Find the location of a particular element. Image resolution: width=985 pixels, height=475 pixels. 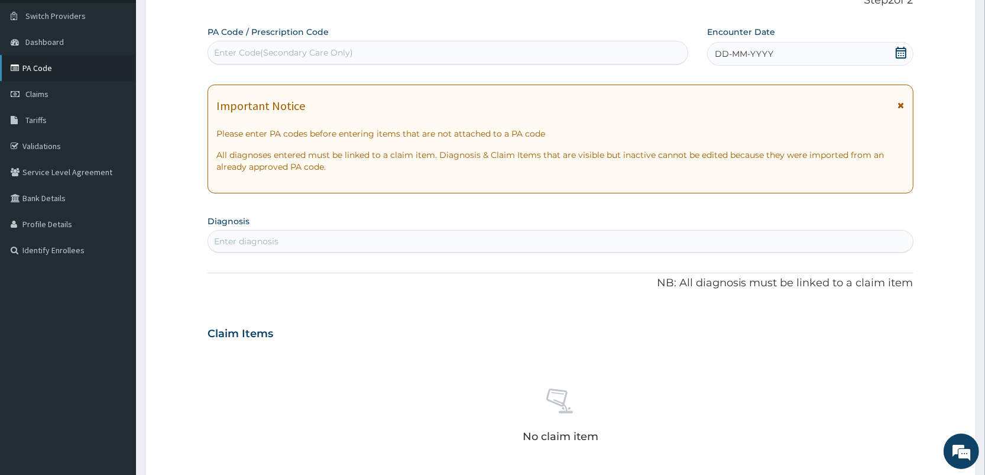

div: Enter diagnosis is located at coordinates (246, 241).